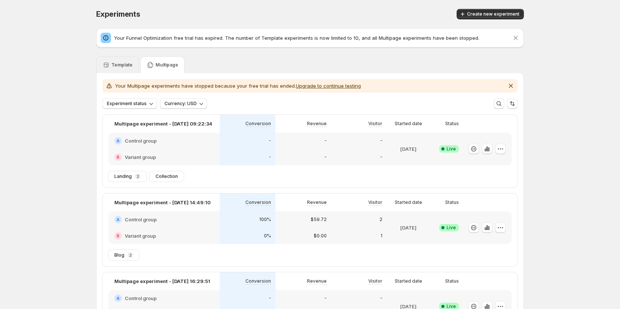 The image size is (620, 309). What do you see at coordinates (180, 104) in the screenshot?
I see `span: Currency: USD` at bounding box center [180, 104].